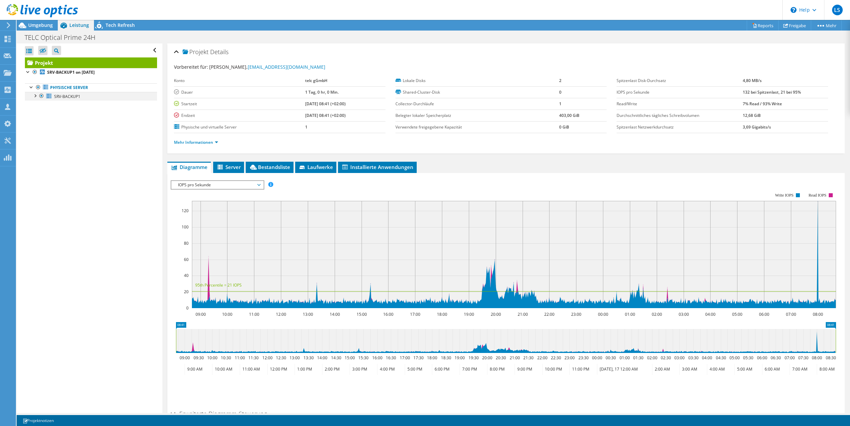  What do you see at coordinates (187, 308) in the screenshot?
I see `text: 0` at bounding box center [187, 308].